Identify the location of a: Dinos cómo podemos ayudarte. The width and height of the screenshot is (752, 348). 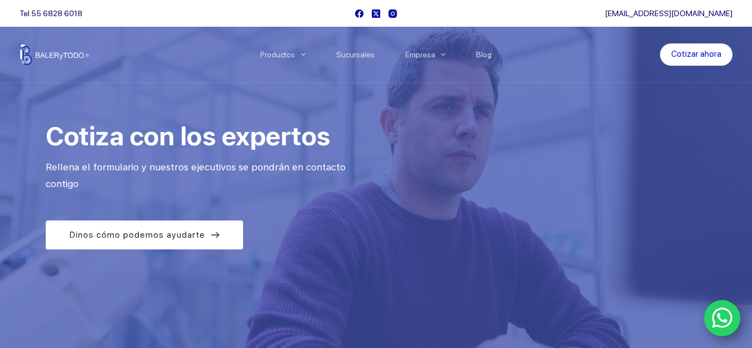
(144, 235).